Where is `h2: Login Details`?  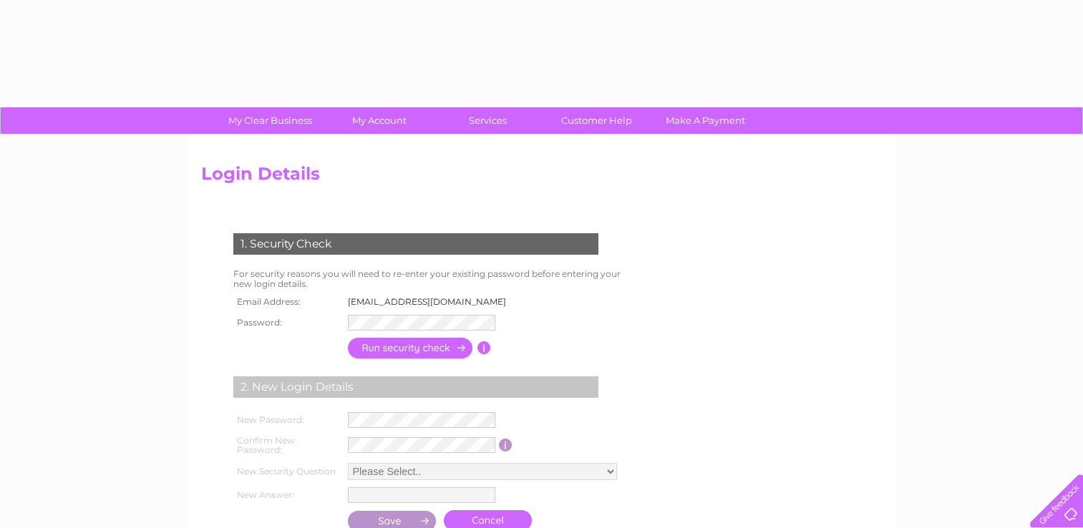
h2: Login Details is located at coordinates (542, 178).